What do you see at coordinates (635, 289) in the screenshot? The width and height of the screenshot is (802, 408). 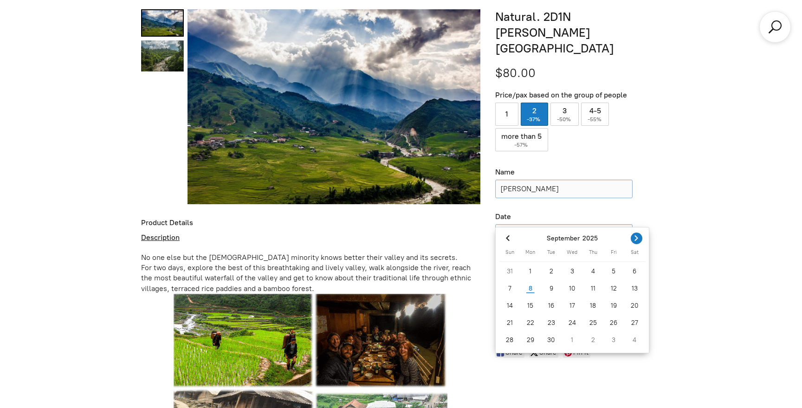 I see `div: 13` at bounding box center [635, 289].